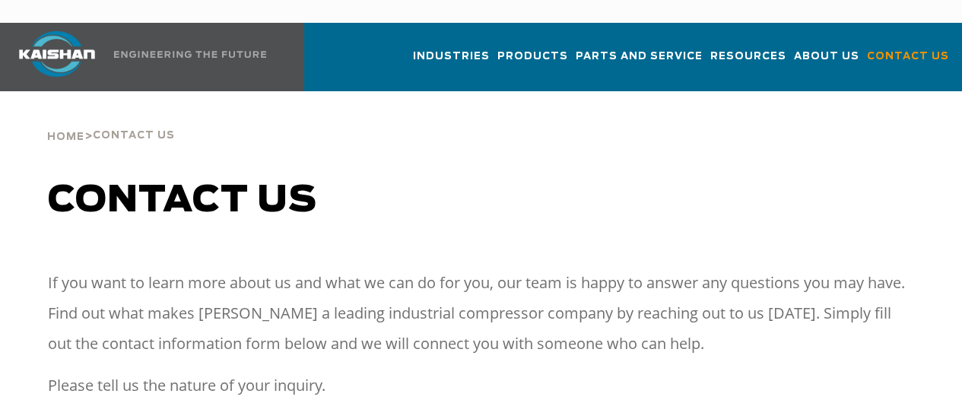 This screenshot has height=419, width=962. I want to click on span: Parts and Service, so click(639, 56).